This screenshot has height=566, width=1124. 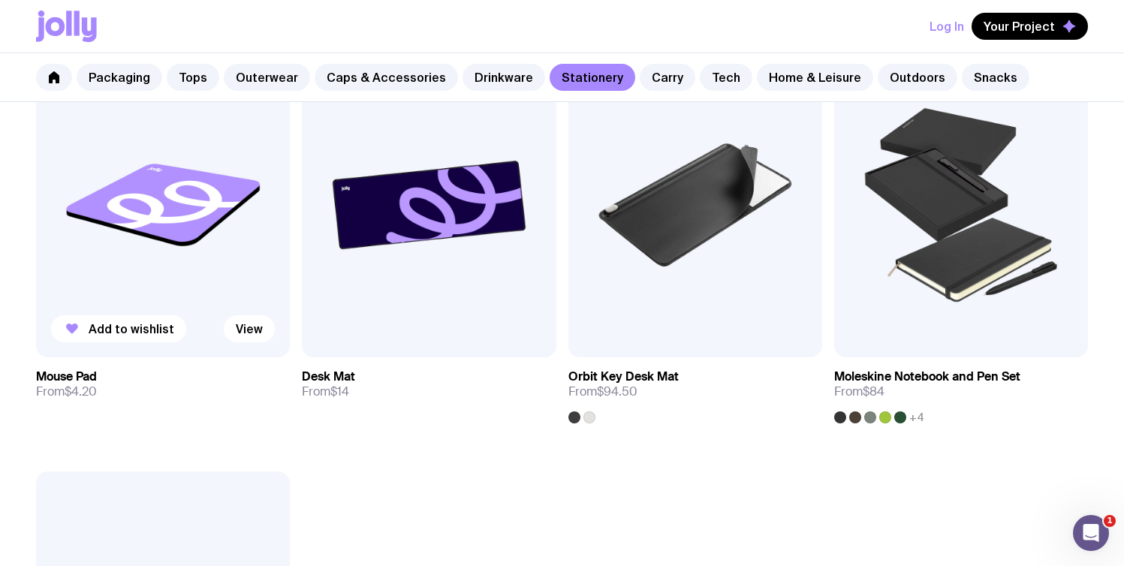 I want to click on a: Tops, so click(x=193, y=77).